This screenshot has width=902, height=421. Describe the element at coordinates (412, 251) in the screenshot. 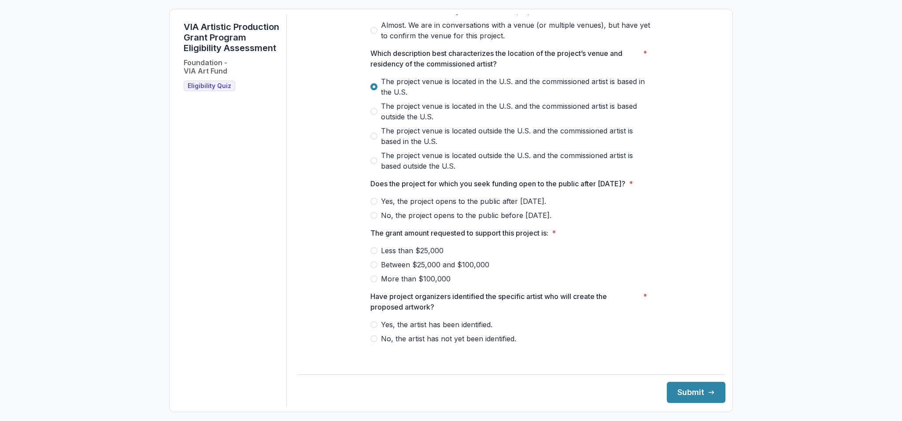

I see `span: Less than $25,000` at that location.